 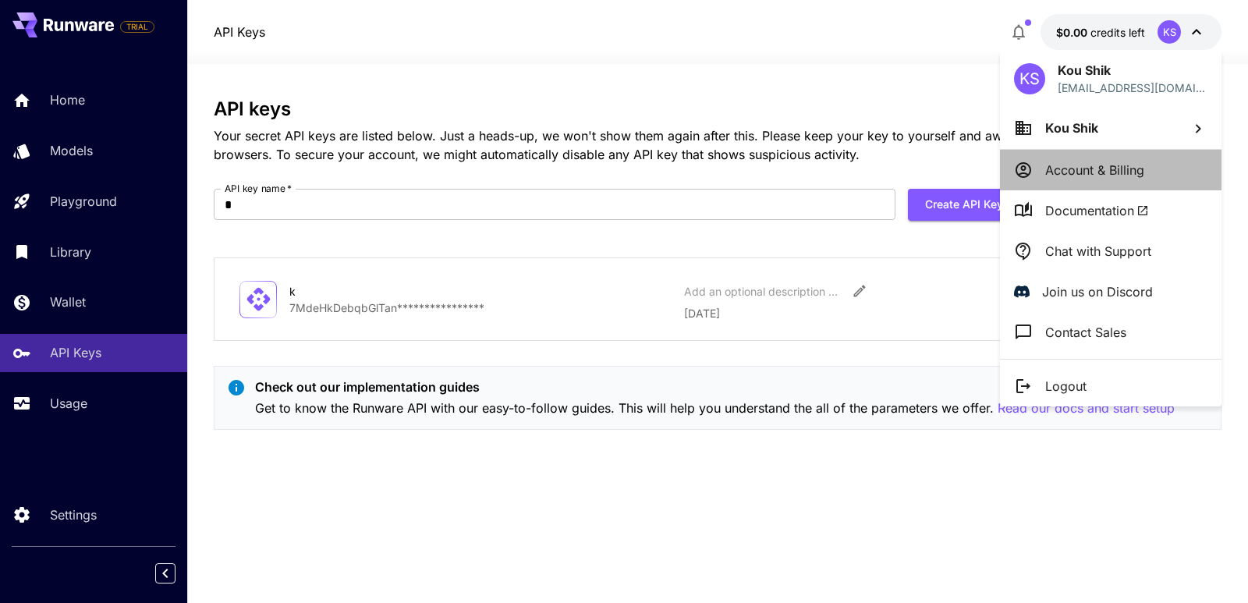 I want to click on p: Logout, so click(x=1065, y=386).